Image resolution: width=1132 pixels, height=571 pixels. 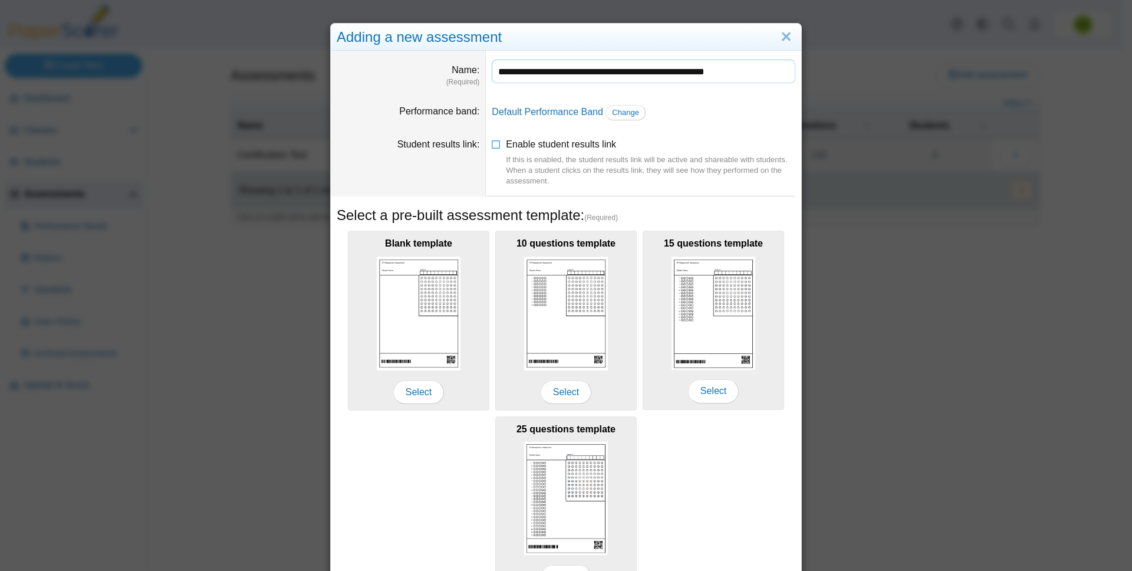 I want to click on img: scan_sheet_10_questions.png, so click(x=566, y=313).